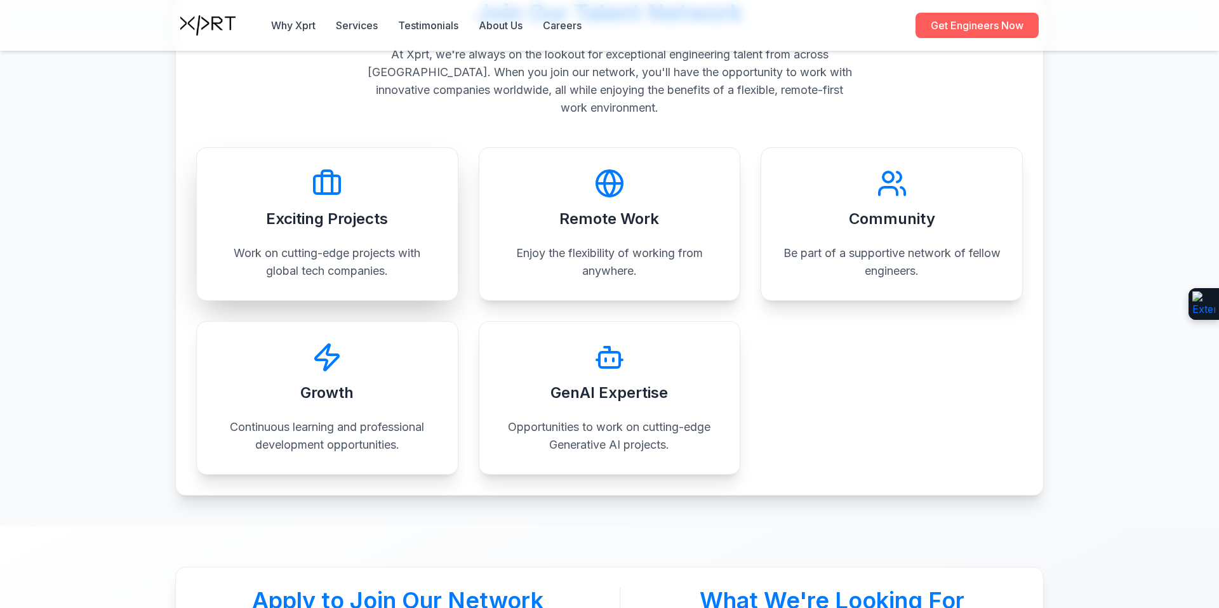  What do you see at coordinates (327, 393) in the screenshot?
I see `h3: Growth` at bounding box center [327, 393].